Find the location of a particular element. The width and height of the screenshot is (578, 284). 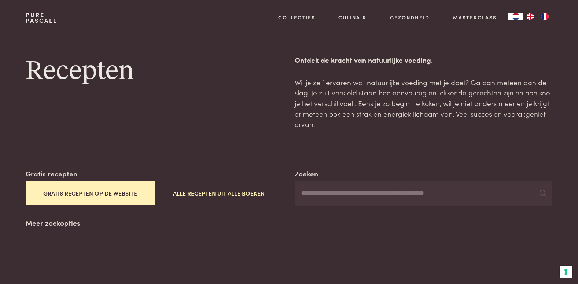

a: PurePascale is located at coordinates (41, 18).